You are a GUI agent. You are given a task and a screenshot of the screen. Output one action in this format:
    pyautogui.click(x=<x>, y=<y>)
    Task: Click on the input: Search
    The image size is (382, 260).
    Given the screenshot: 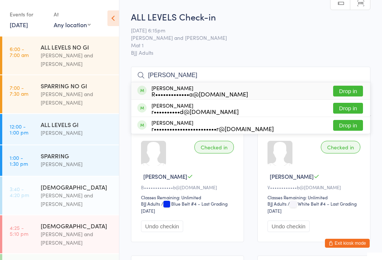 What is the action you would take?
    pyautogui.click(x=250, y=75)
    